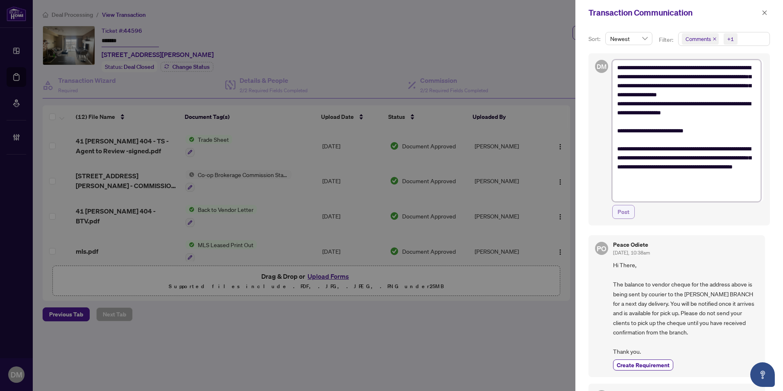 The height and width of the screenshot is (391, 783). Describe the element at coordinates (643, 364) in the screenshot. I see `span: Create Requirement` at that location.